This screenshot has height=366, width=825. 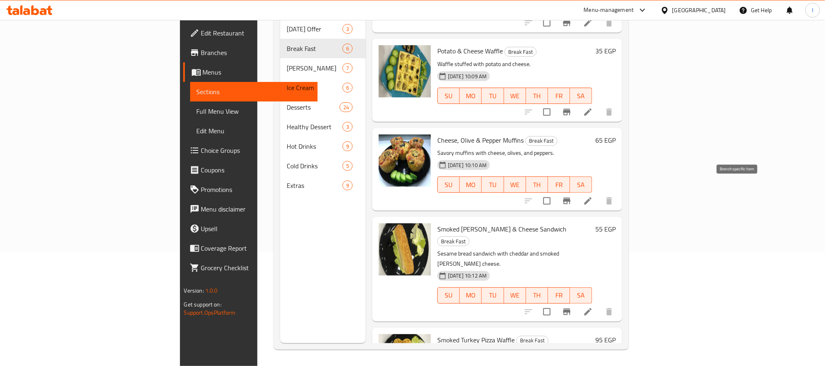 What do you see at coordinates (347, 166) in the screenshot?
I see `span: 5` at bounding box center [347, 166].